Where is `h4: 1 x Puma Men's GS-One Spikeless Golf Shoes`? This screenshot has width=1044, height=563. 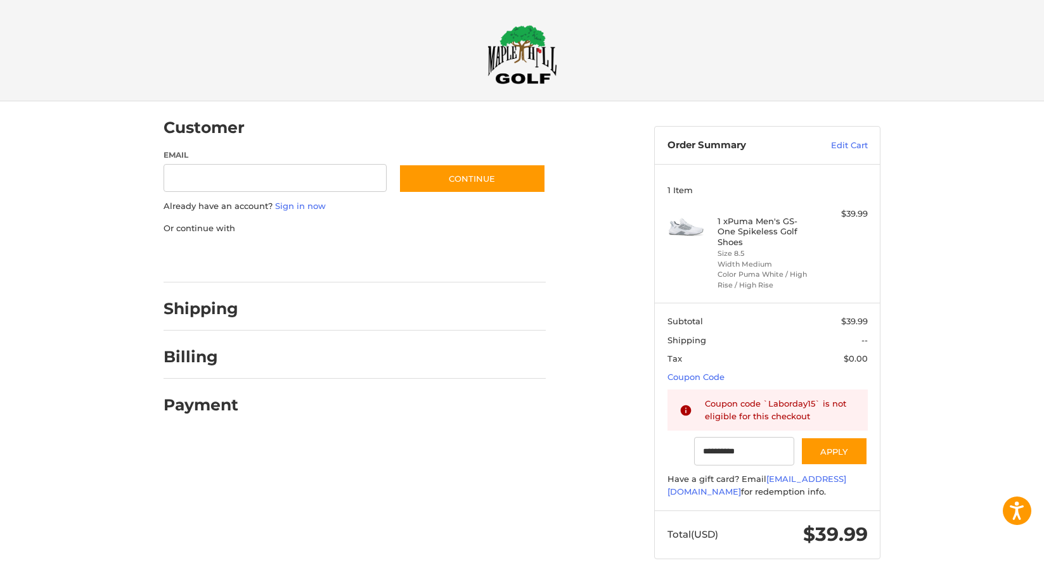 h4: 1 x Puma Men's GS-One Spikeless Golf Shoes is located at coordinates (766, 231).